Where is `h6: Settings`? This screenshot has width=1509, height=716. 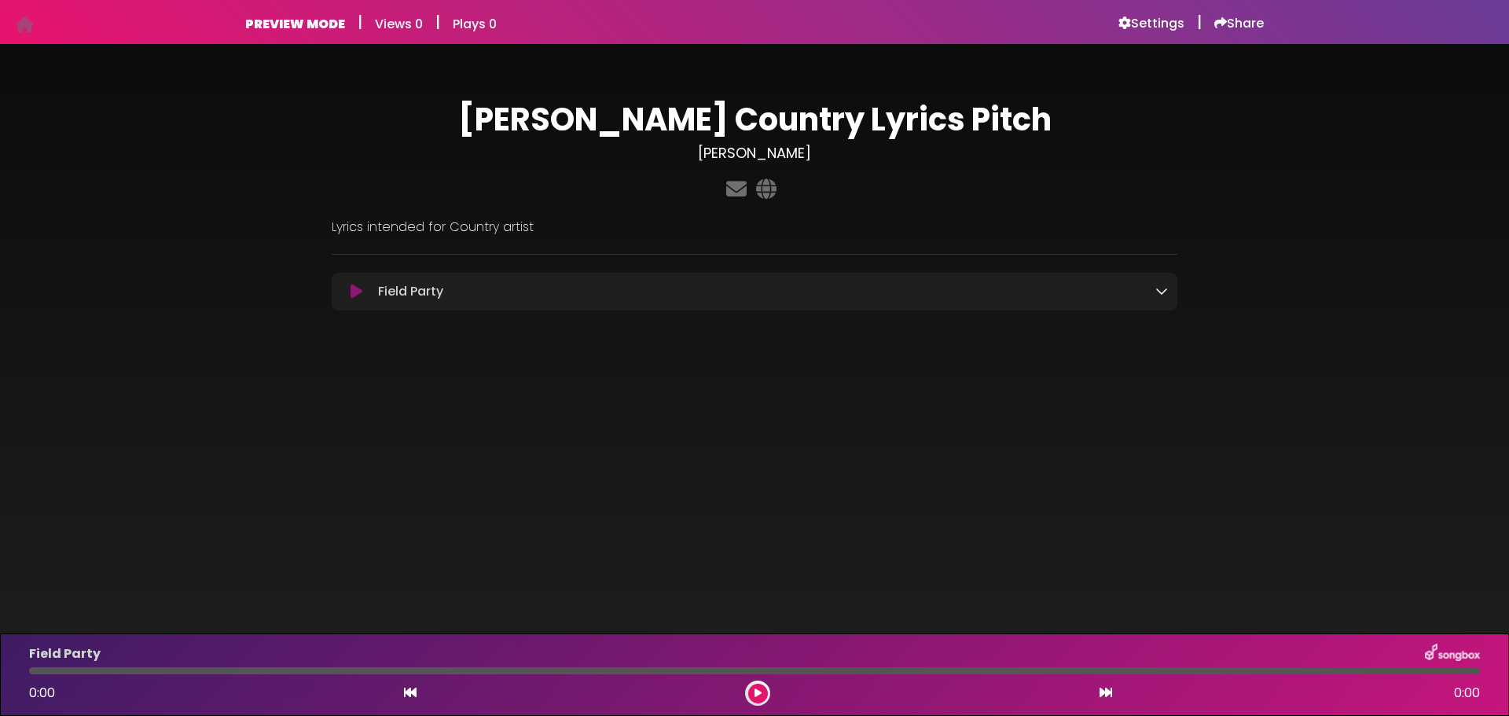
h6: Settings is located at coordinates (1152, 24).